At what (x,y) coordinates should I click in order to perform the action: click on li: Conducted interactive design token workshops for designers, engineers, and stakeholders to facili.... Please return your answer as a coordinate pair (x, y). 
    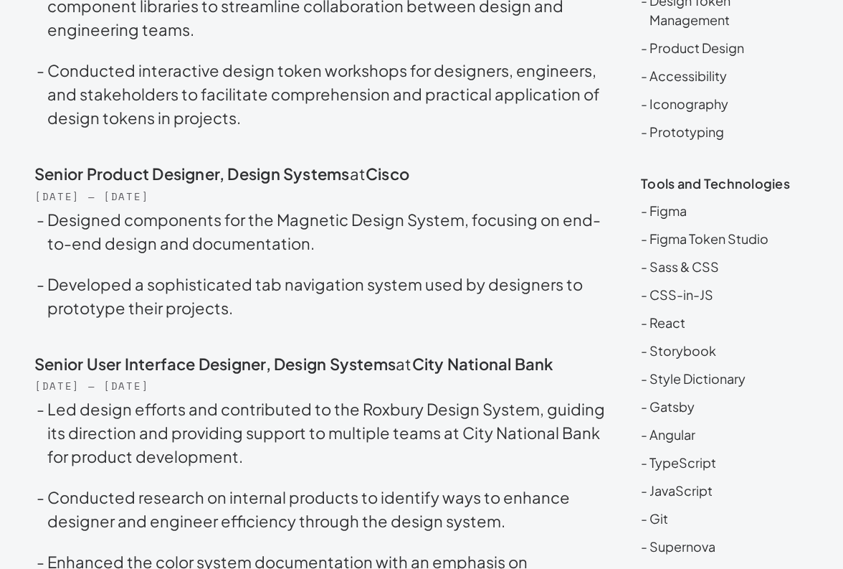
    Looking at the image, I should click on (327, 94).